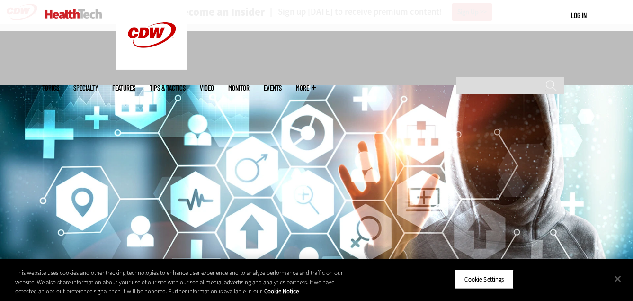 Image resolution: width=633 pixels, height=301 pixels. I want to click on a: MonITor, so click(239, 88).